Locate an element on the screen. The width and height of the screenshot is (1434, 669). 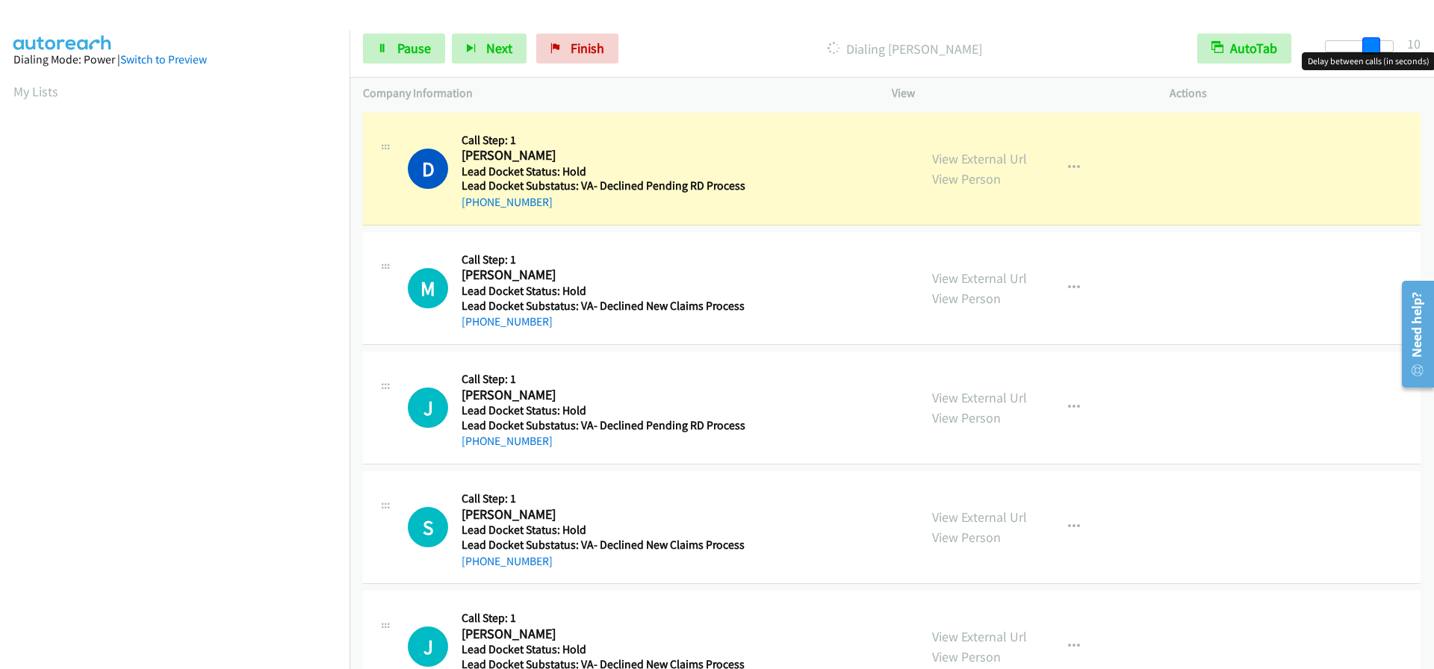
button: Next is located at coordinates (489, 49).